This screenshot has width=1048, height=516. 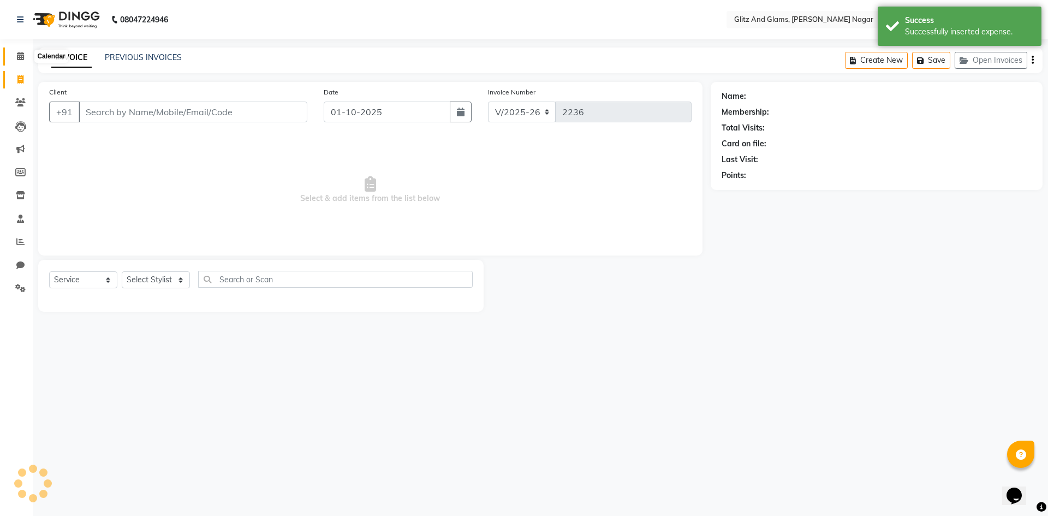 What do you see at coordinates (335, 279) in the screenshot?
I see `input: Search or Scan` at bounding box center [335, 279].